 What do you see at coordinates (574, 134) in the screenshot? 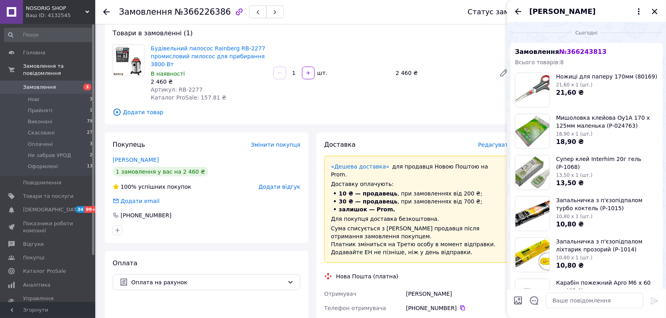
I see `span: 18,90 x 1 (шт.)` at bounding box center [574, 134].